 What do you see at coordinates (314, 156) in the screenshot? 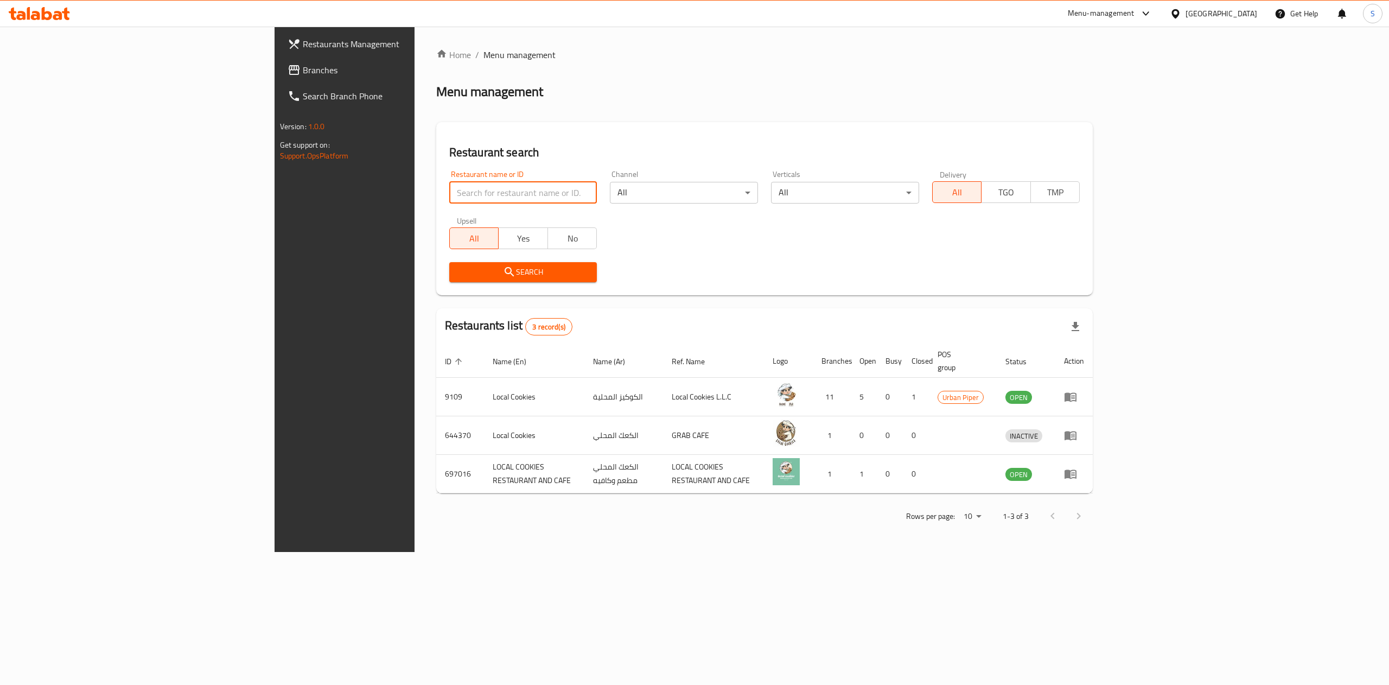
I see `a: Support.OpsPlatform` at bounding box center [314, 156].